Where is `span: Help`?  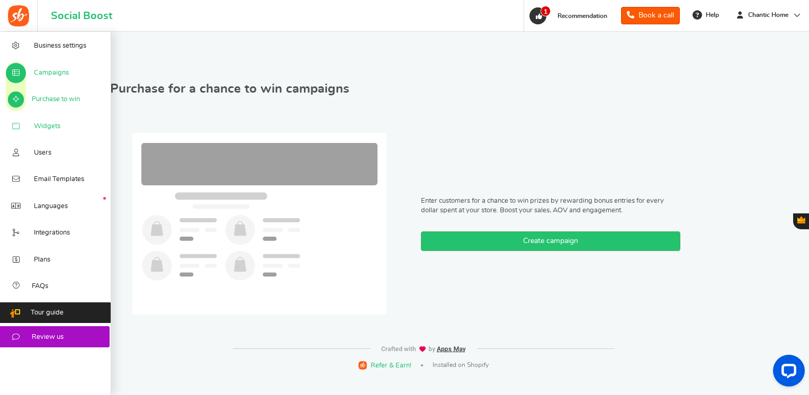 span: Help is located at coordinates (711, 15).